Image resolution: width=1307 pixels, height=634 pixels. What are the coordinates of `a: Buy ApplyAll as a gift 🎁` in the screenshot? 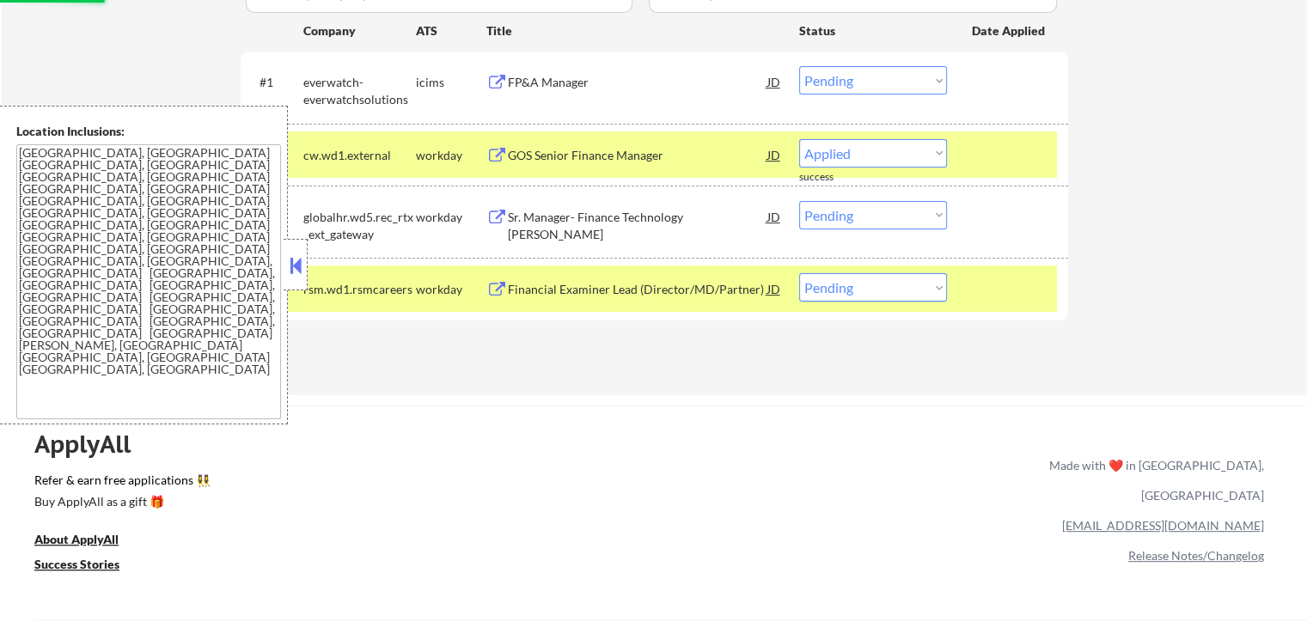 It's located at (120, 503).